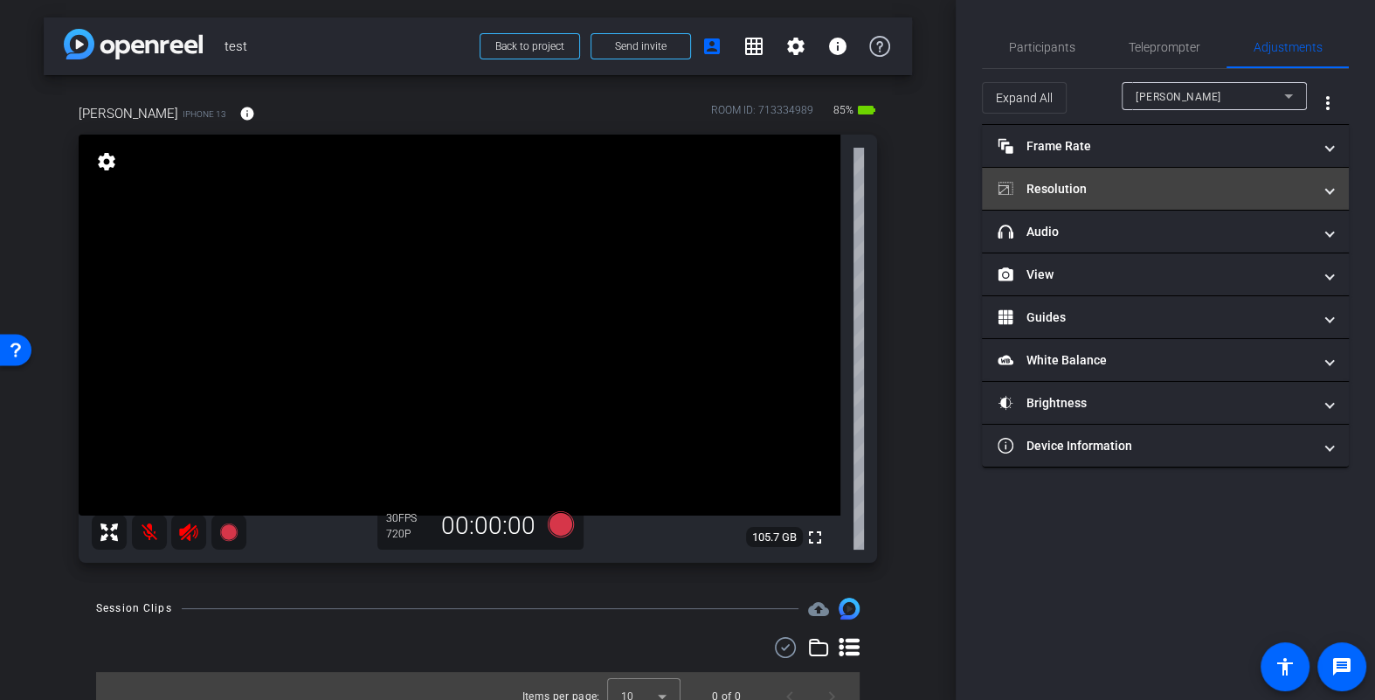 The image size is (1375, 700). What do you see at coordinates (1155, 360) in the screenshot?
I see `mat-panel-title: White Balance` at bounding box center [1155, 360].